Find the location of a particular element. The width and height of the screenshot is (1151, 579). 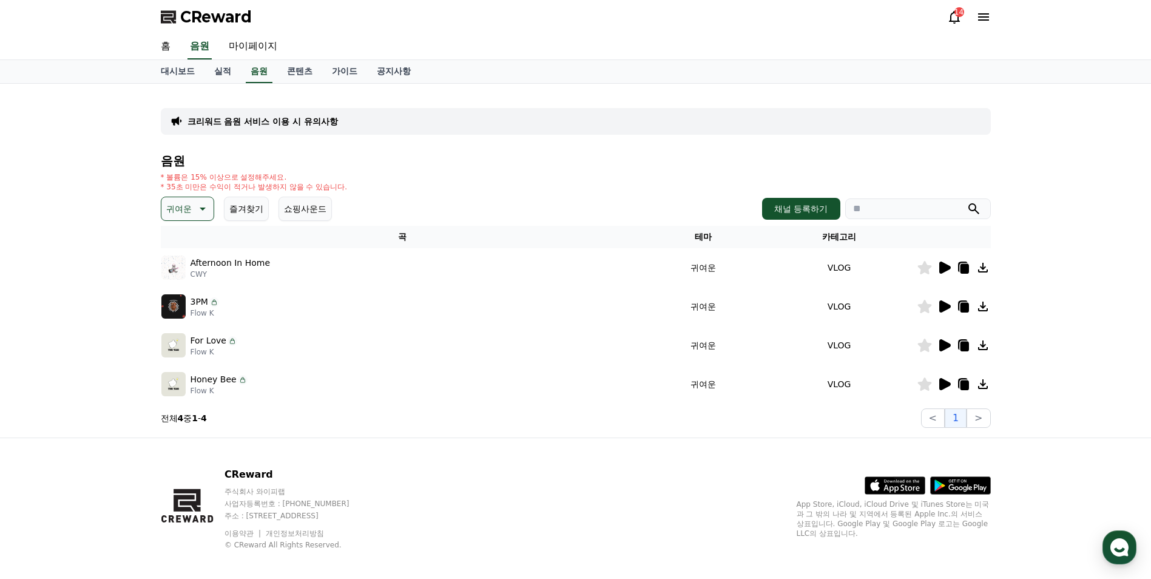

a: 마이페이지 is located at coordinates (253, 47).